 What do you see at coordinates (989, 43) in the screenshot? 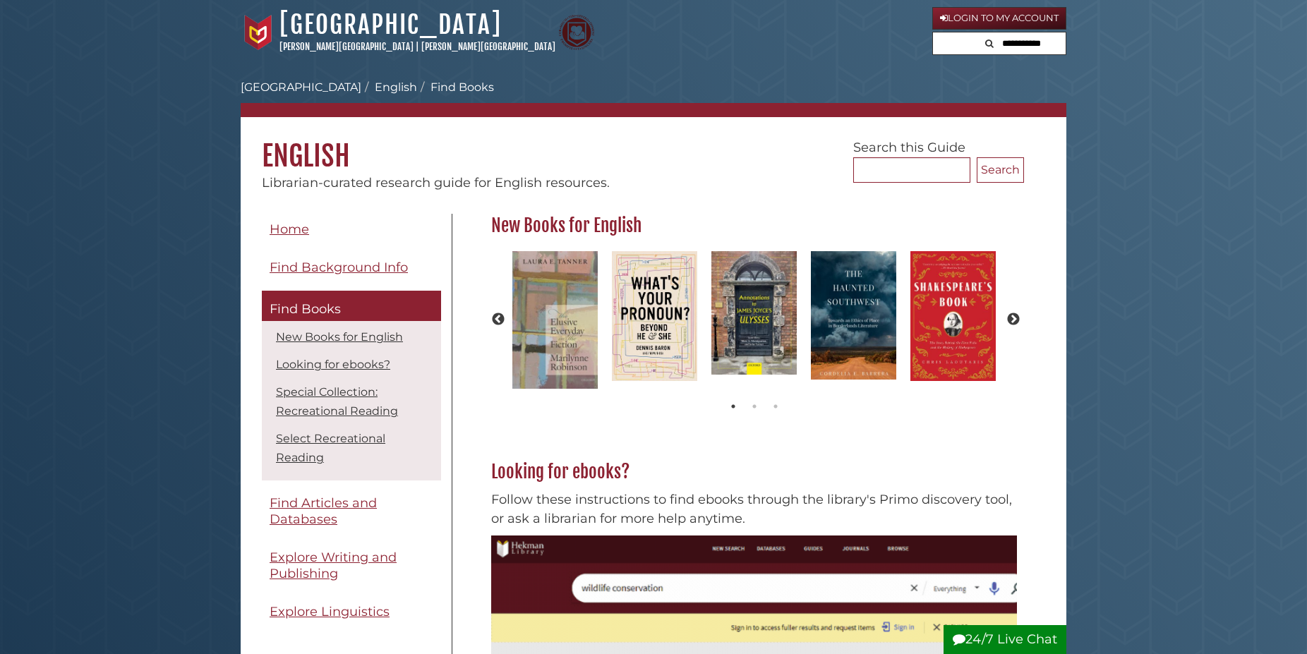
I see `i: Search` at bounding box center [989, 43].